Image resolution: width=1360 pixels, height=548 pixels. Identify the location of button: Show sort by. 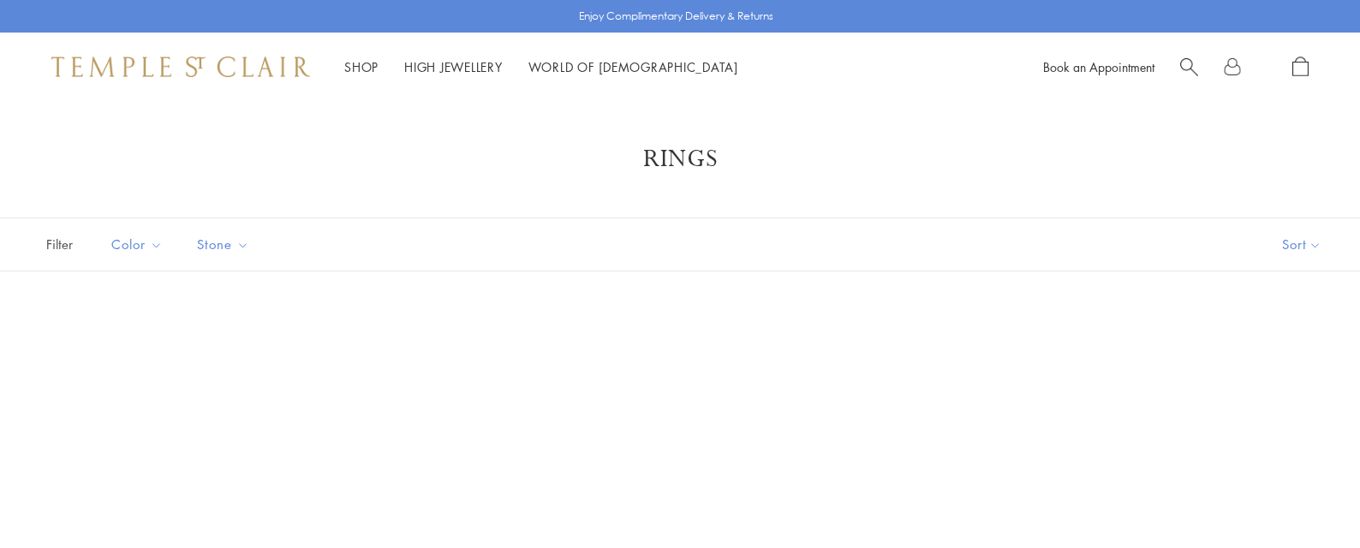
(1301, 244).